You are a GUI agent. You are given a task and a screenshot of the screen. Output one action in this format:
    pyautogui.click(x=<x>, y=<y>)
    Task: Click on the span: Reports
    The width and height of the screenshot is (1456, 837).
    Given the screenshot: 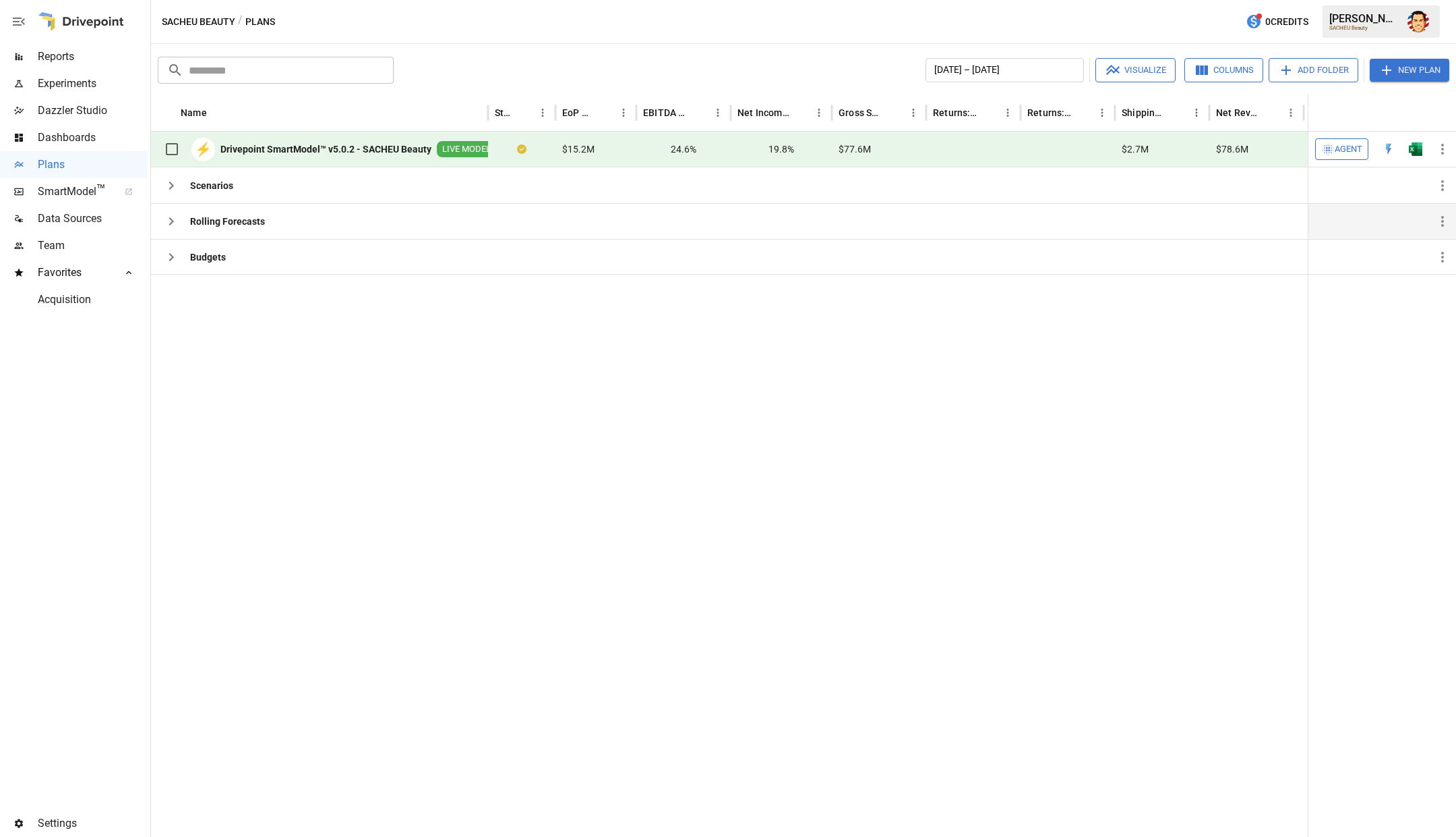 What is the action you would take?
    pyautogui.click(x=93, y=57)
    